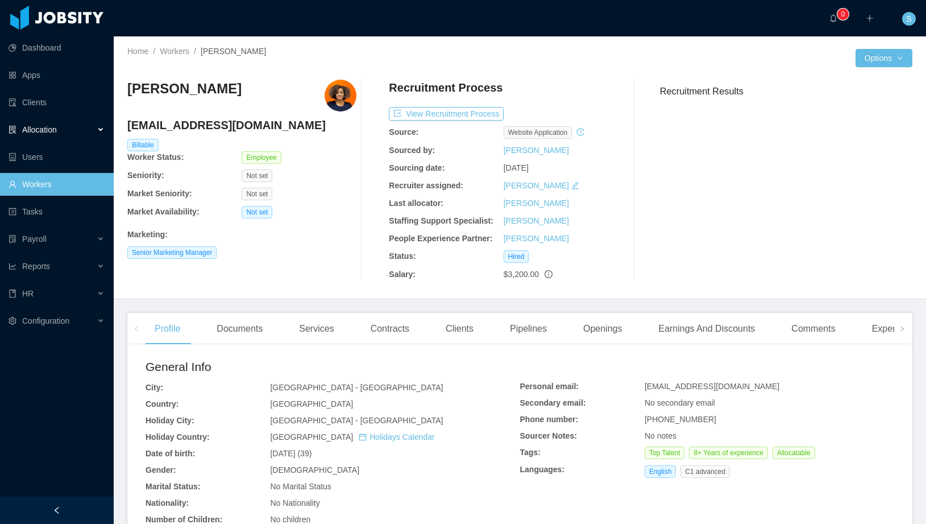 The height and width of the screenshot is (524, 926). Describe the element at coordinates (660, 471) in the screenshot. I see `span: English` at that location.